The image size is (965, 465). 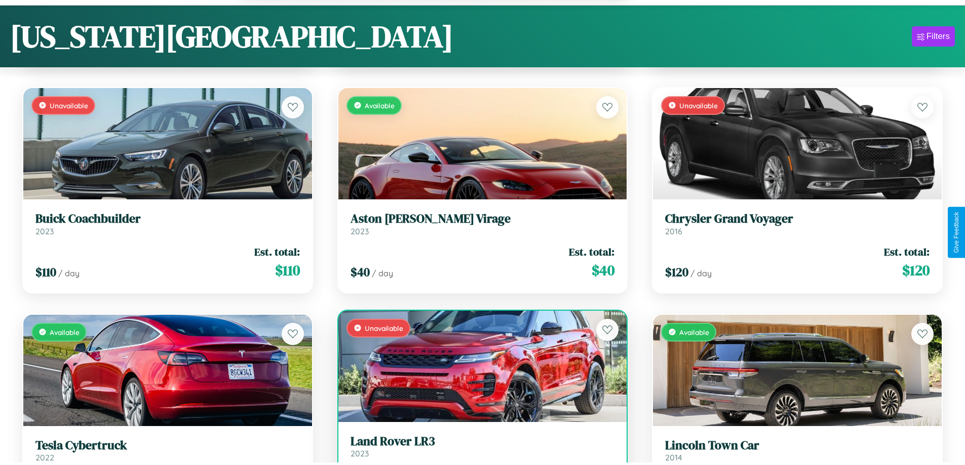 I want to click on h3: Lincoln Town Car, so click(x=797, y=446).